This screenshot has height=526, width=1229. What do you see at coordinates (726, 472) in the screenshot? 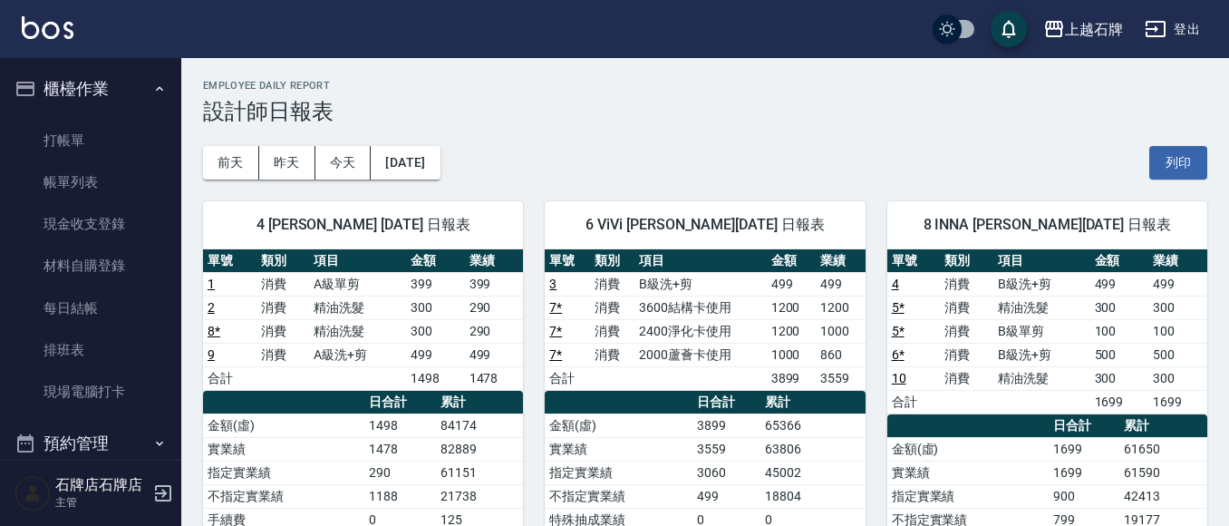
I see `td: 3060` at bounding box center [726, 472].